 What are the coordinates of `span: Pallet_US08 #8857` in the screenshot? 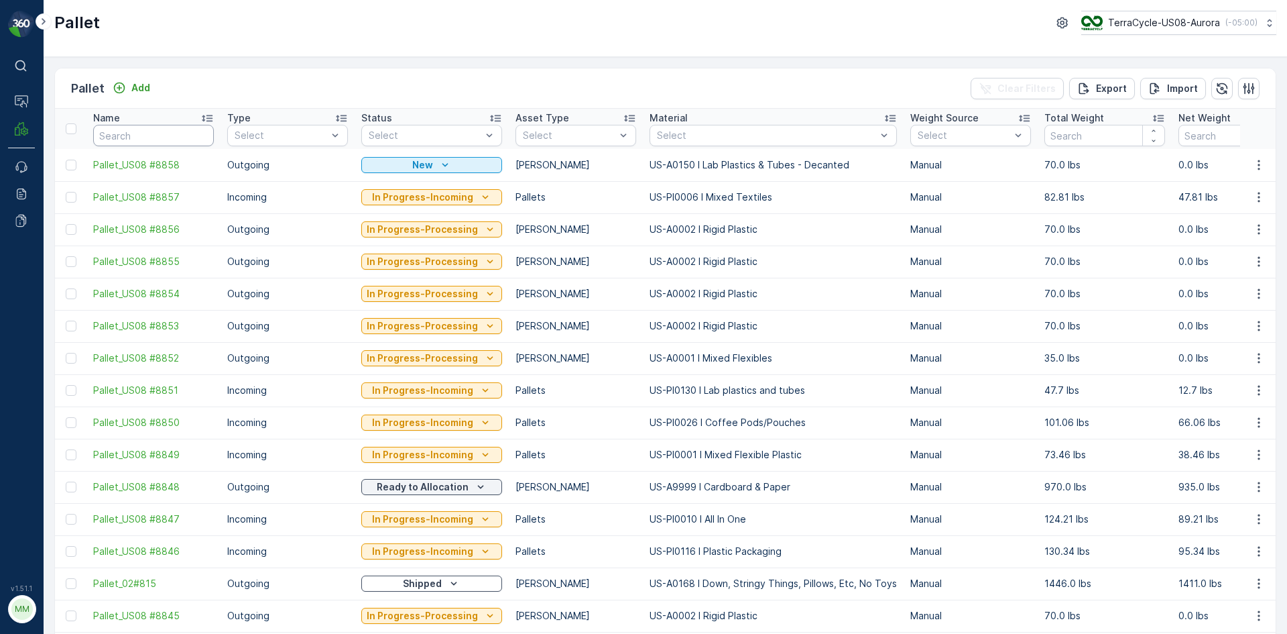 It's located at (154, 197).